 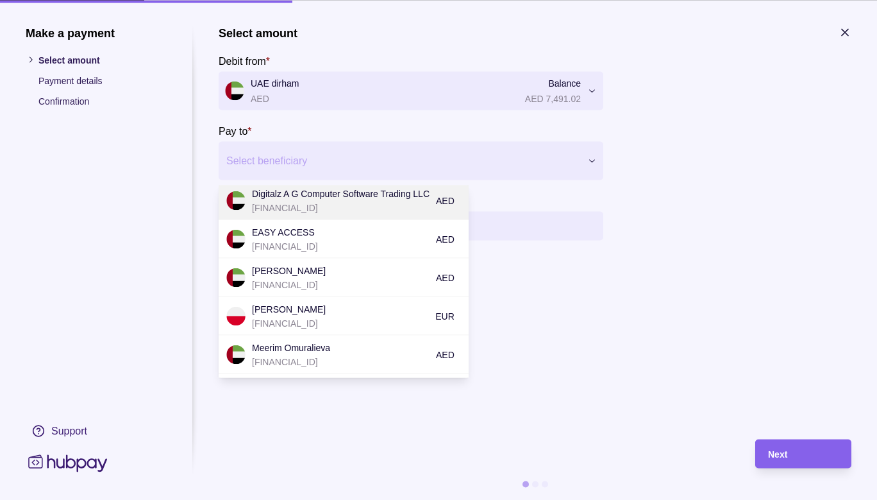 What do you see at coordinates (103, 101) in the screenshot?
I see `p: Confirmation` at bounding box center [103, 101].